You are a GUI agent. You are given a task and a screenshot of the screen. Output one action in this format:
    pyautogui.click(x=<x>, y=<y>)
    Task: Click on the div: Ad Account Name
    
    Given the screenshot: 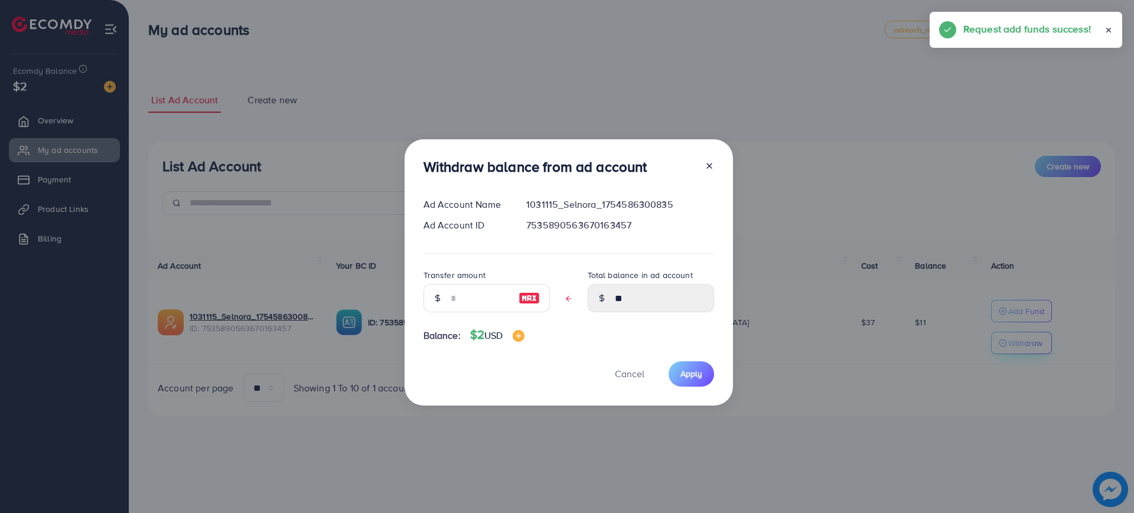 What is the action you would take?
    pyautogui.click(x=466, y=204)
    